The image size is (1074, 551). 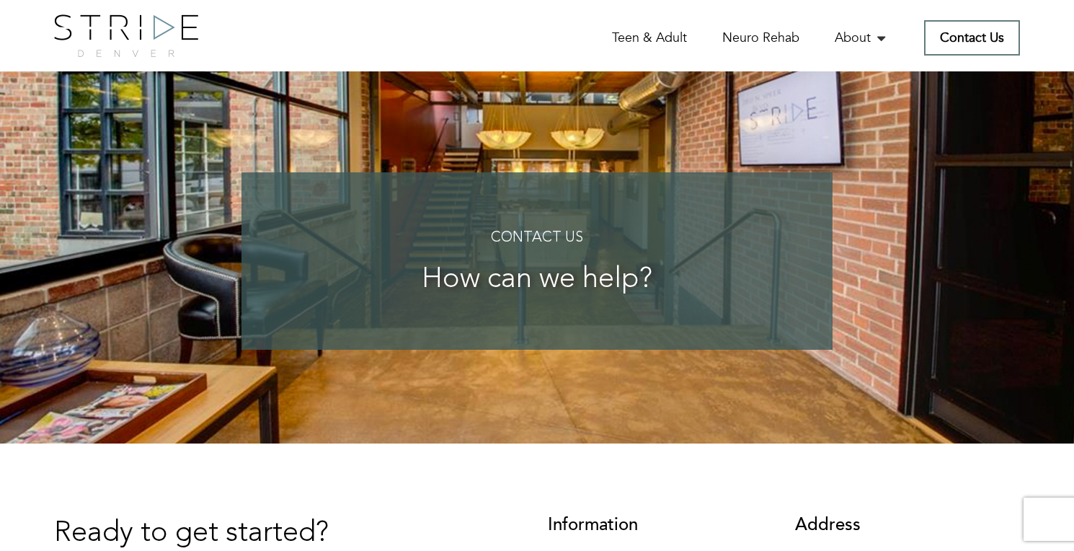 What do you see at coordinates (537, 238) in the screenshot?
I see `h4: Contact Us` at bounding box center [537, 238].